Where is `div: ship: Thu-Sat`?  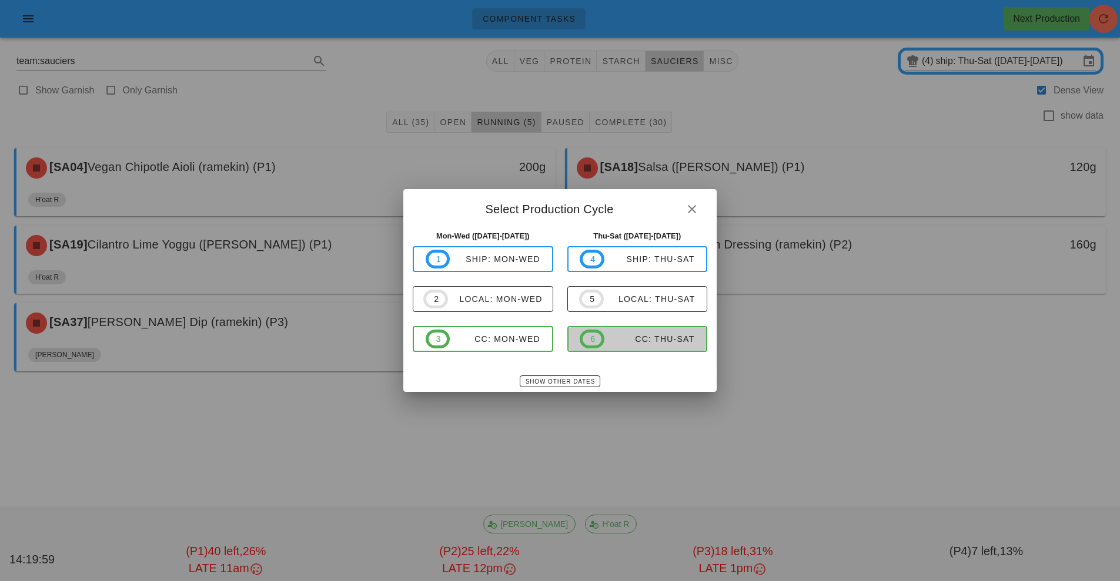
div: ship: Thu-Sat is located at coordinates (649, 259).